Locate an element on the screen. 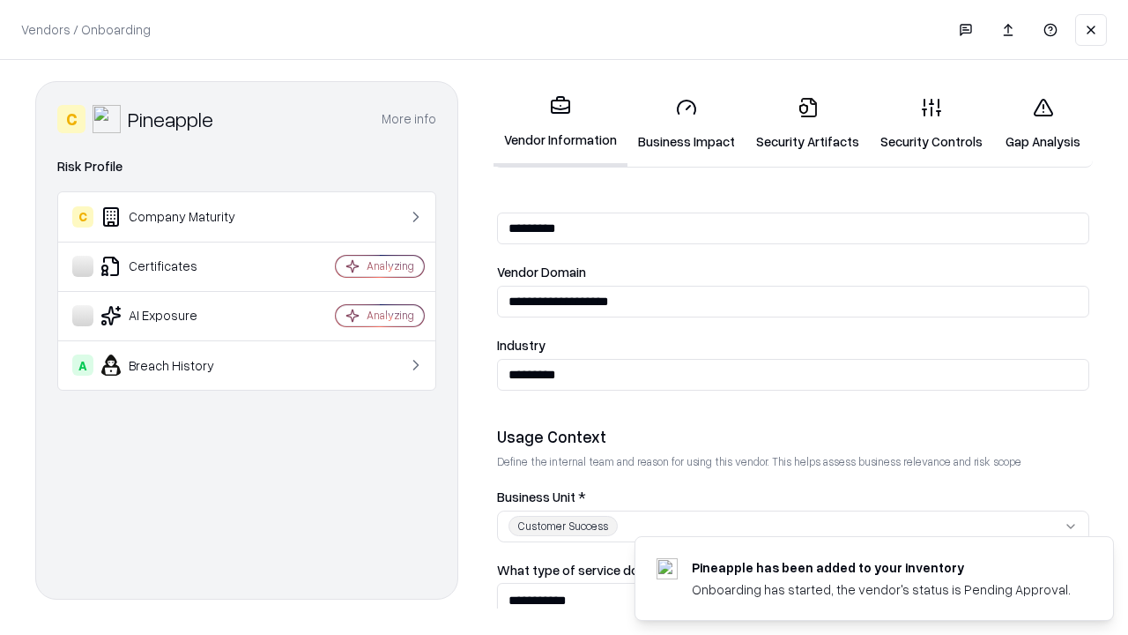 This screenshot has width=1128, height=635. label: Industry is located at coordinates (793, 345).